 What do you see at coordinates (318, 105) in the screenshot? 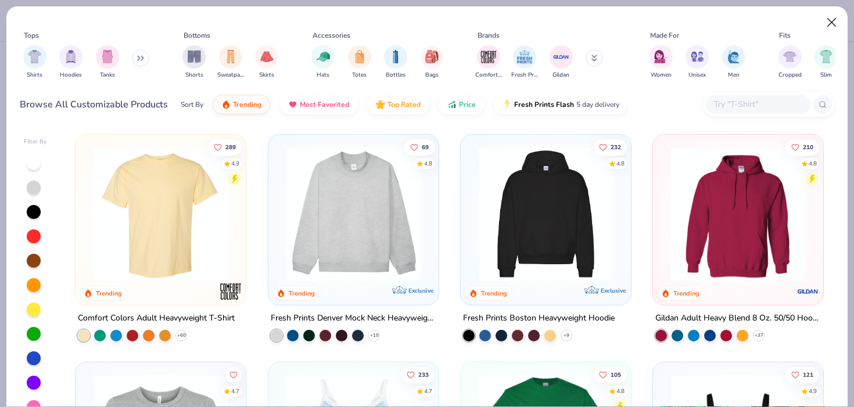
I see `button: Most Favorited` at bounding box center [318, 105].